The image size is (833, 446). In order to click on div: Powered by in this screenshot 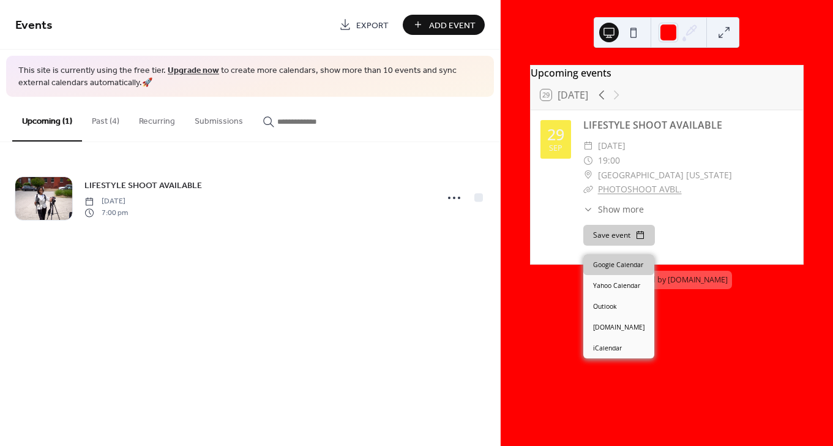, I will do `click(675, 279)`.